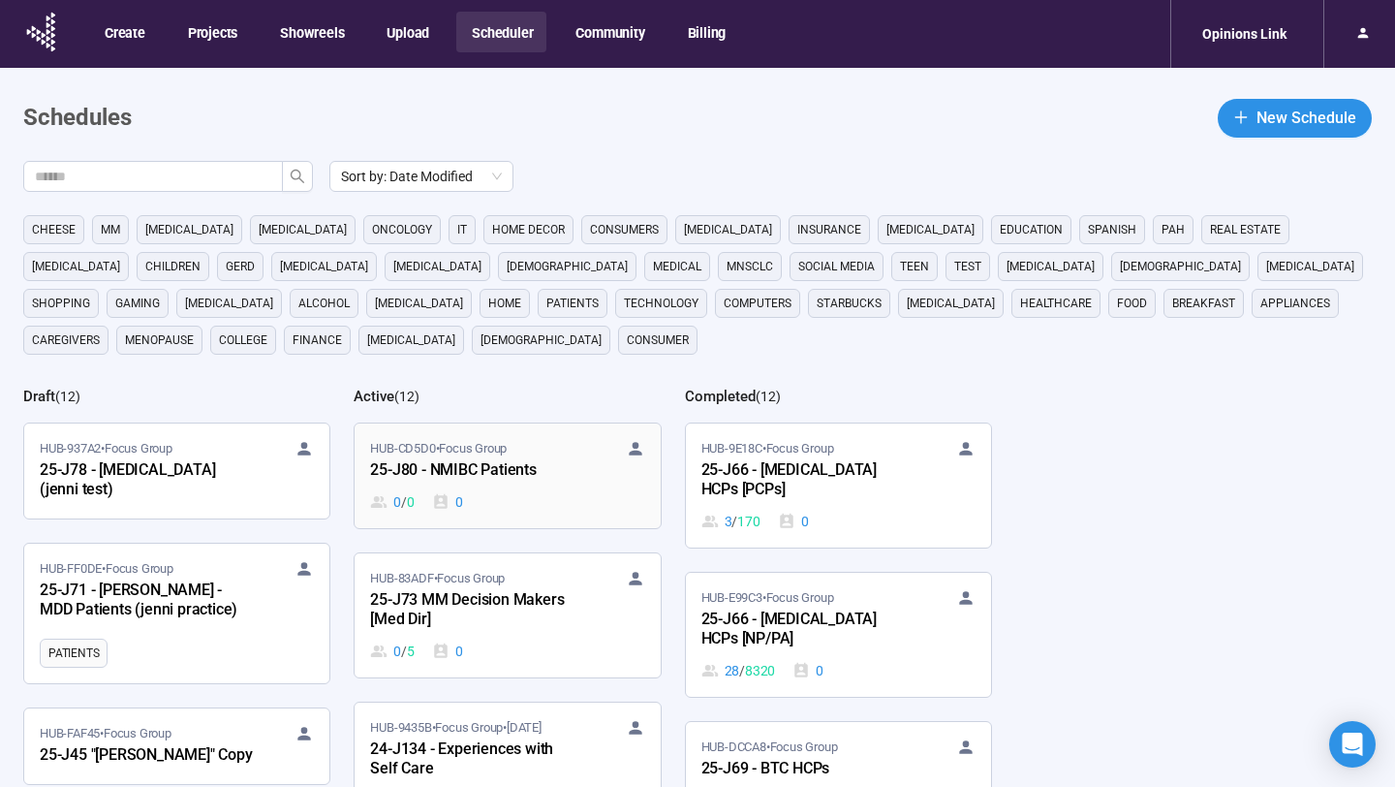 The image size is (1395, 787). What do you see at coordinates (738, 670) in the screenshot?
I see `div: 28` at bounding box center [738, 670].